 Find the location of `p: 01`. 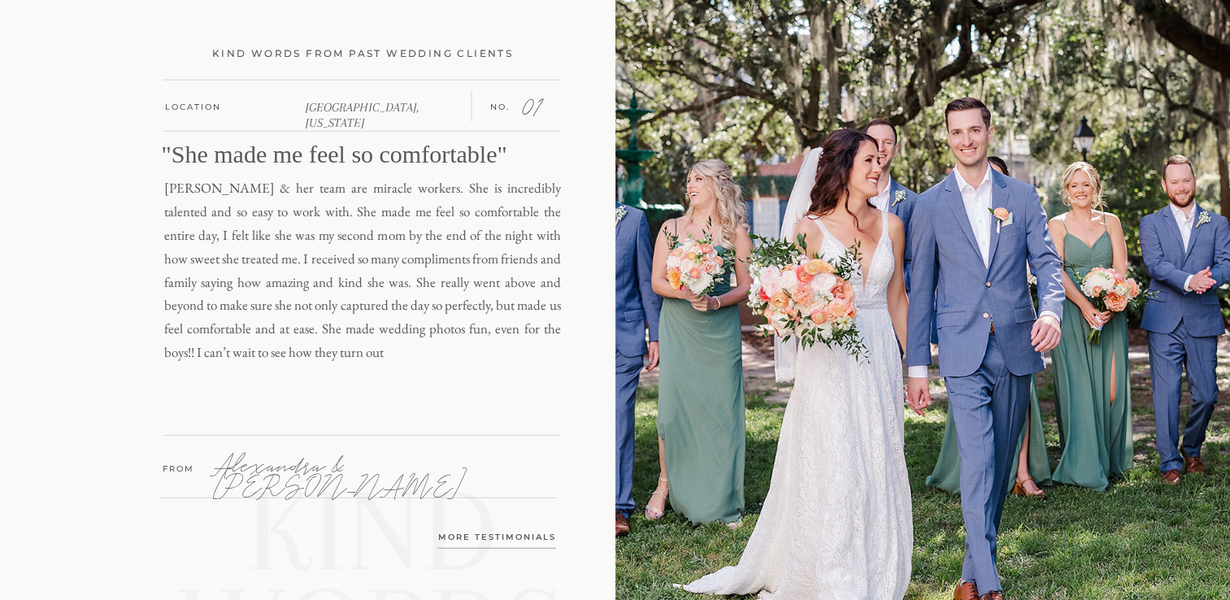

p: 01 is located at coordinates (545, 102).